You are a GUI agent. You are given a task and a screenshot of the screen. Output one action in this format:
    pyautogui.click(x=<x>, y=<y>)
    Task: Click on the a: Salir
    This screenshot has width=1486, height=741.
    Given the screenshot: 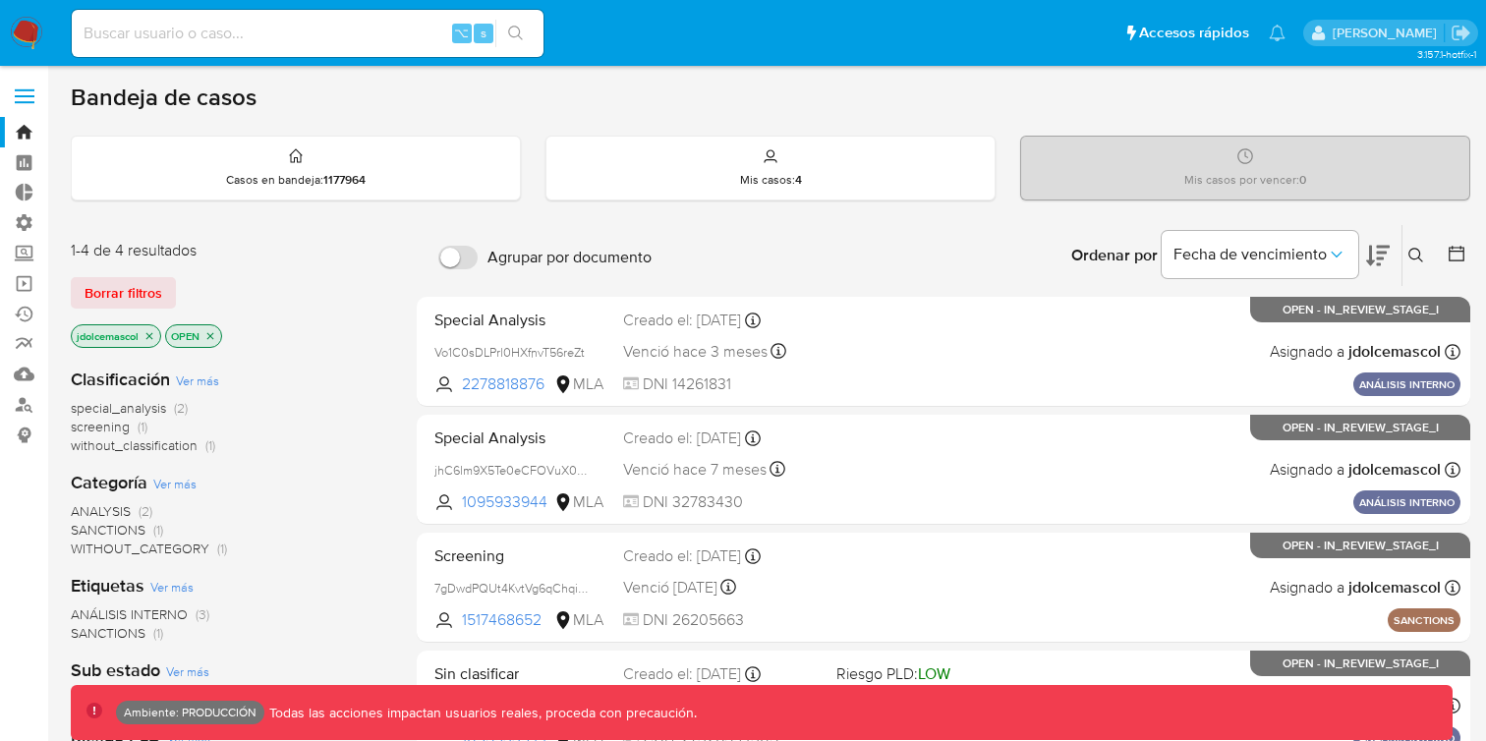 What is the action you would take?
    pyautogui.click(x=1461, y=32)
    